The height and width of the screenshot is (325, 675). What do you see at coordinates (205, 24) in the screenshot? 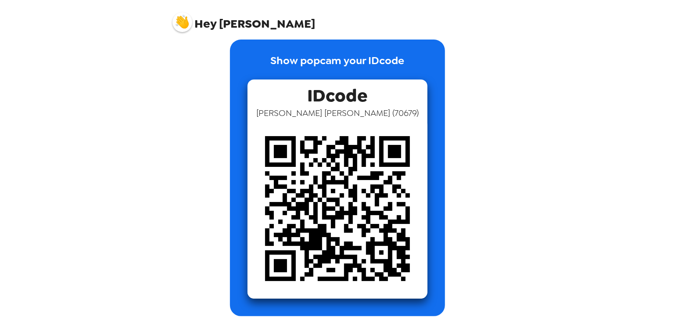
I see `span: Hey` at bounding box center [205, 24].